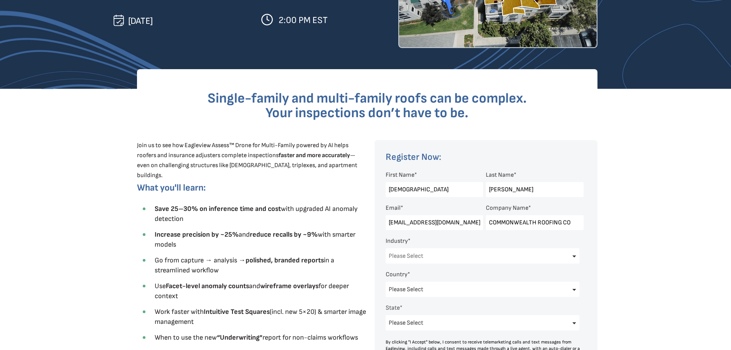  Describe the element at coordinates (218, 208) in the screenshot. I see `strong: Save 25–30% on inference time and cost` at that location.